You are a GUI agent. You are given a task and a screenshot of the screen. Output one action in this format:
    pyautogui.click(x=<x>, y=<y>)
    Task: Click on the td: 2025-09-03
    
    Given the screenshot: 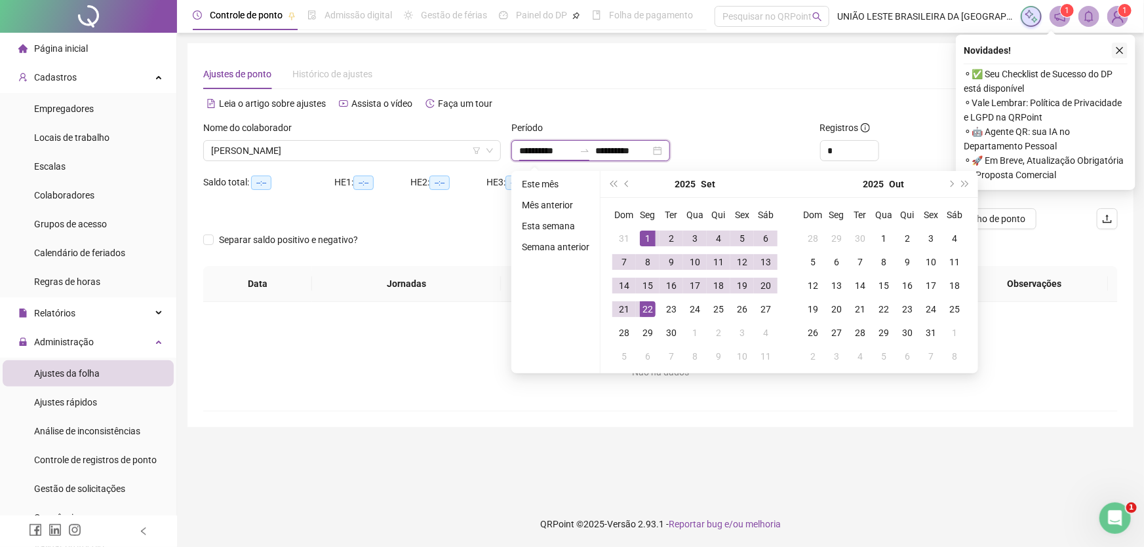 What is the action you would take?
    pyautogui.click(x=695, y=239)
    